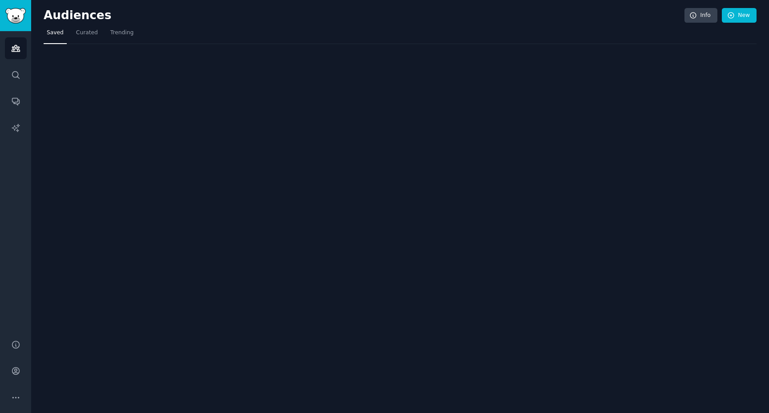 Image resolution: width=769 pixels, height=413 pixels. I want to click on a: Saved, so click(55, 35).